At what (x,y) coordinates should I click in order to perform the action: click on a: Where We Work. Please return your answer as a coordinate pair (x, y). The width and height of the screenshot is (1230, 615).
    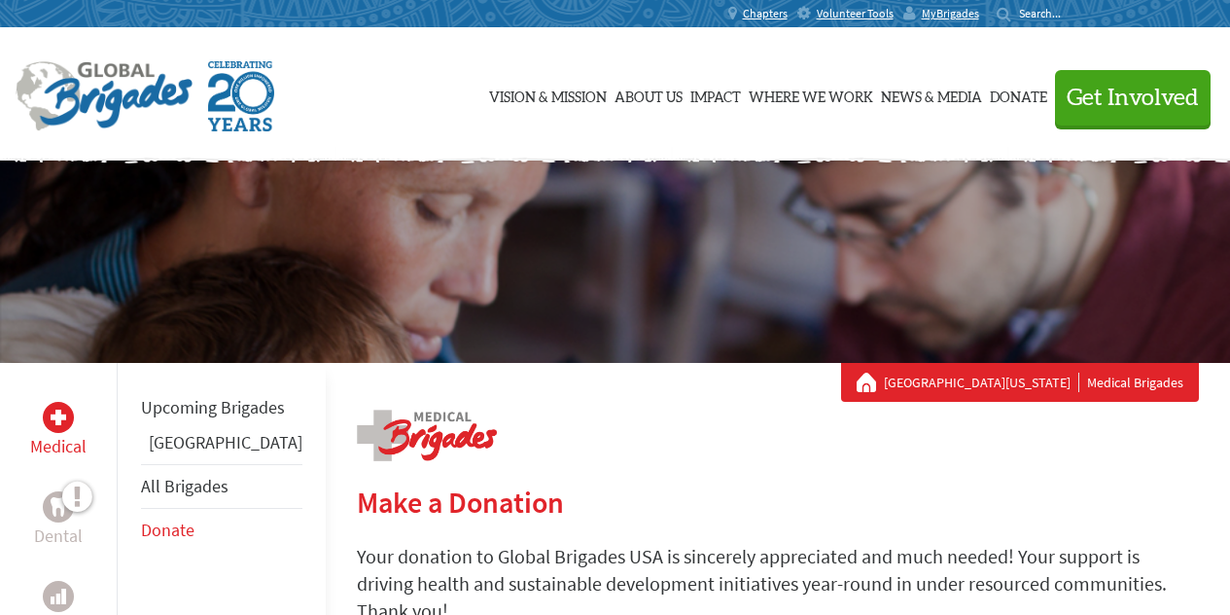
    Looking at the image, I should click on (811, 94).